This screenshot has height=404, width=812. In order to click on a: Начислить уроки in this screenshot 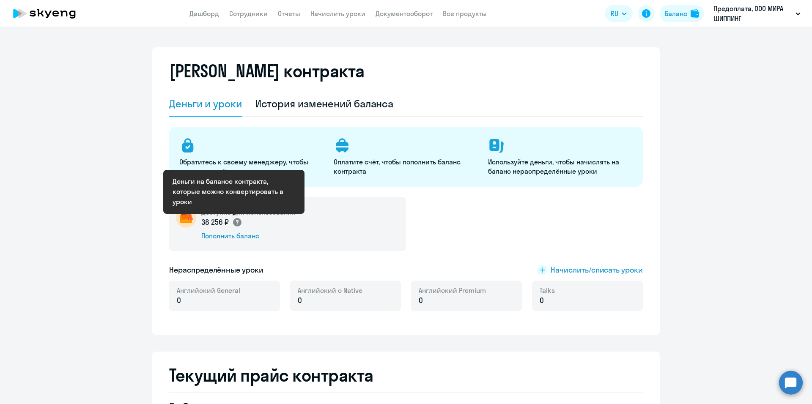, I will do `click(338, 14)`.